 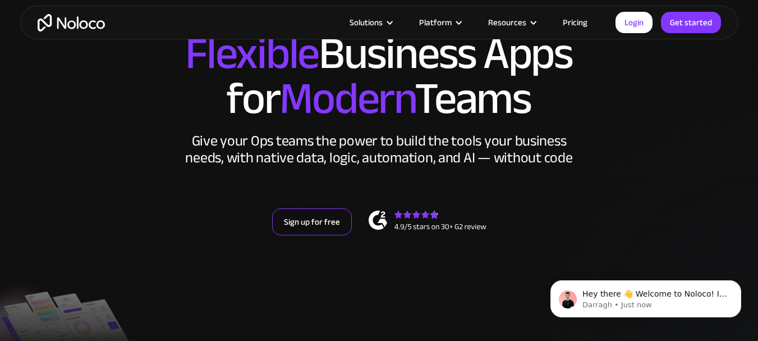 I want to click on span: Flexible, so click(x=252, y=53).